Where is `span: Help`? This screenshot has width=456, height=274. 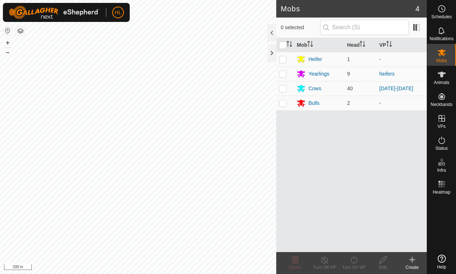
span: Help is located at coordinates (441, 267).